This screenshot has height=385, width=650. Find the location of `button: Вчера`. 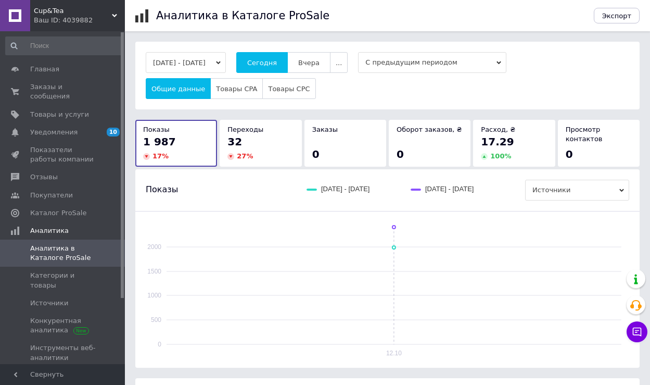

button: Вчера is located at coordinates (309, 62).